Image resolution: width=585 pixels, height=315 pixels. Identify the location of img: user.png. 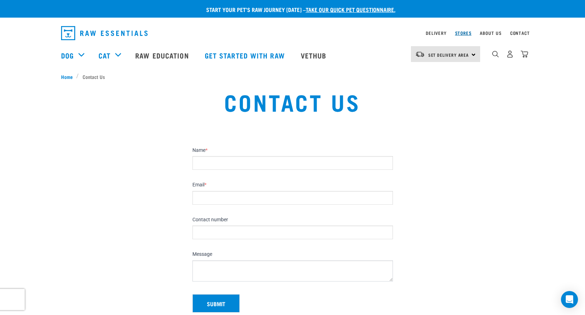
(509, 54).